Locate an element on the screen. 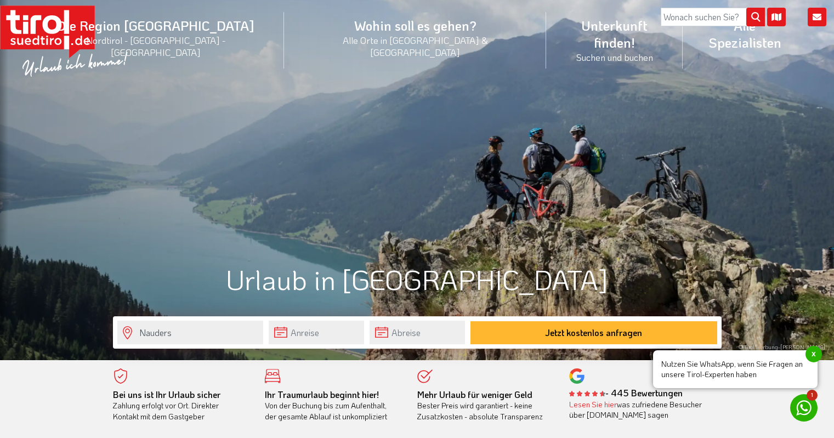 The height and width of the screenshot is (438, 834). small: Suchen und buchen is located at coordinates (614, 57).